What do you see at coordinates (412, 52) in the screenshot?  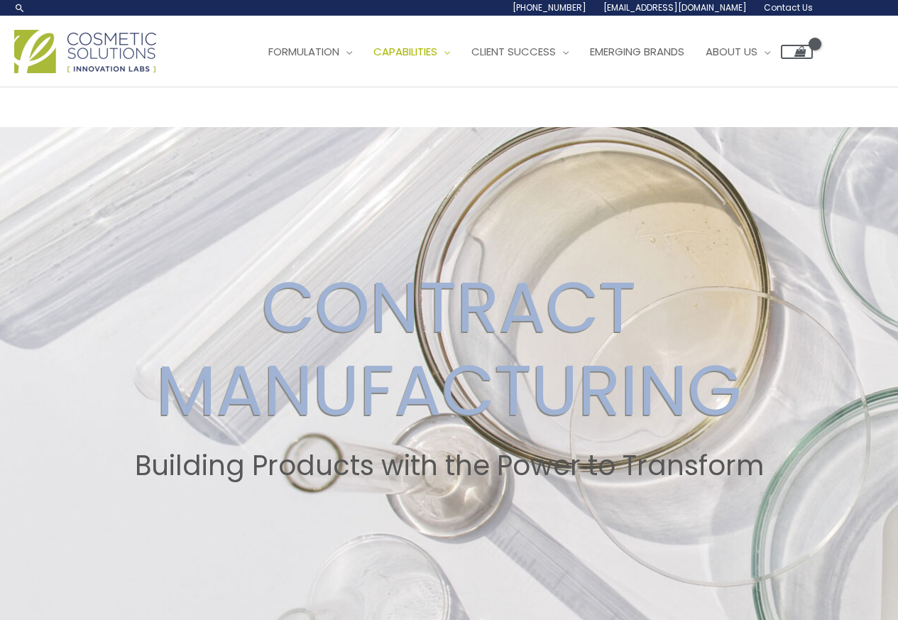 I see `a: Capabilities` at bounding box center [412, 52].